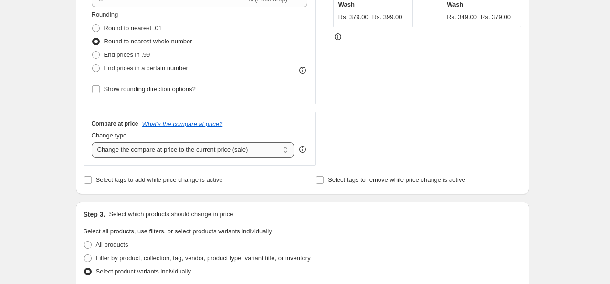 The width and height of the screenshot is (610, 284). I want to click on span: End prices in .99, so click(127, 54).